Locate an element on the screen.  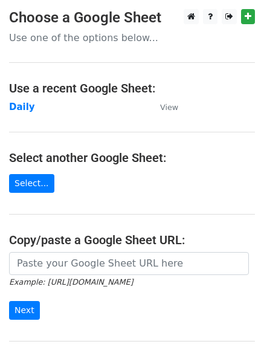
h4: Select another Google Sheet: is located at coordinates (132, 158).